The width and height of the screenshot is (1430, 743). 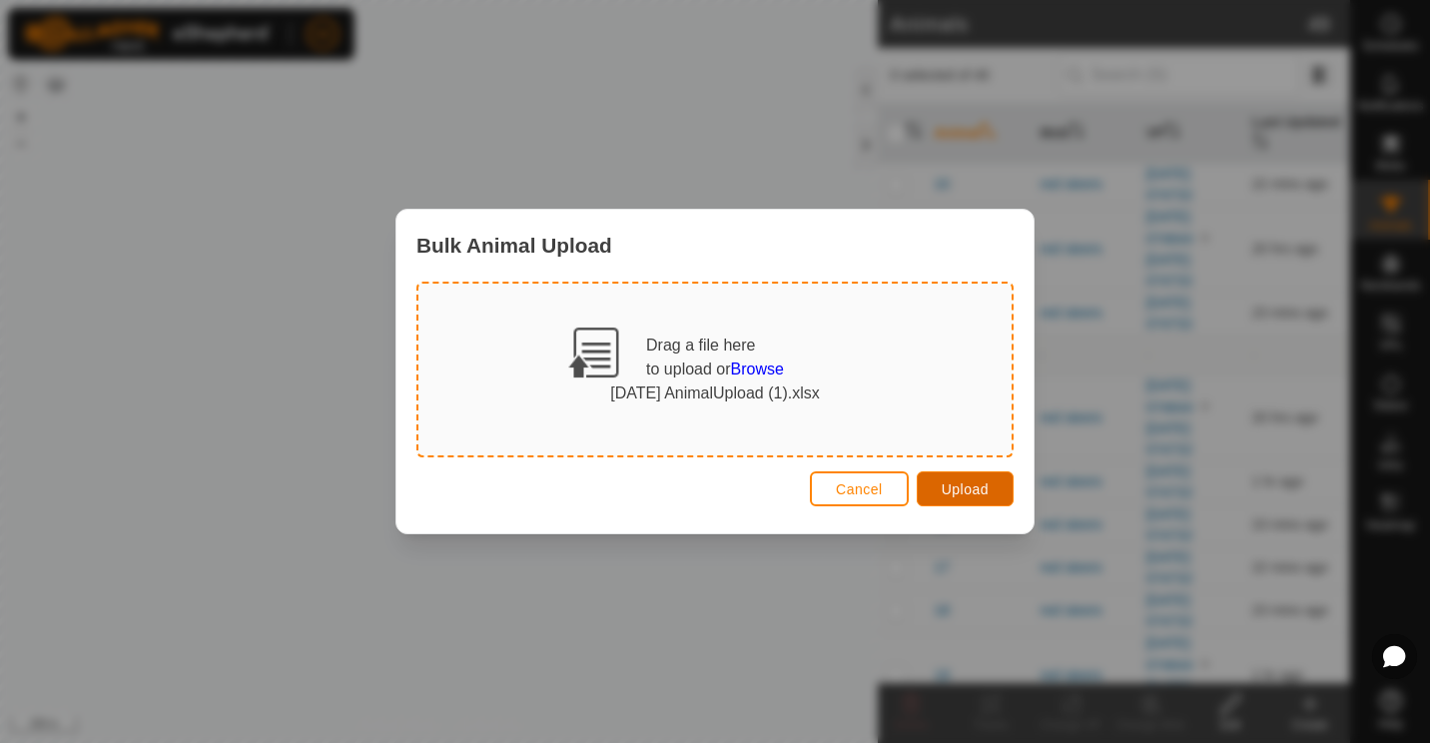 I want to click on div: to upload or, so click(x=715, y=369).